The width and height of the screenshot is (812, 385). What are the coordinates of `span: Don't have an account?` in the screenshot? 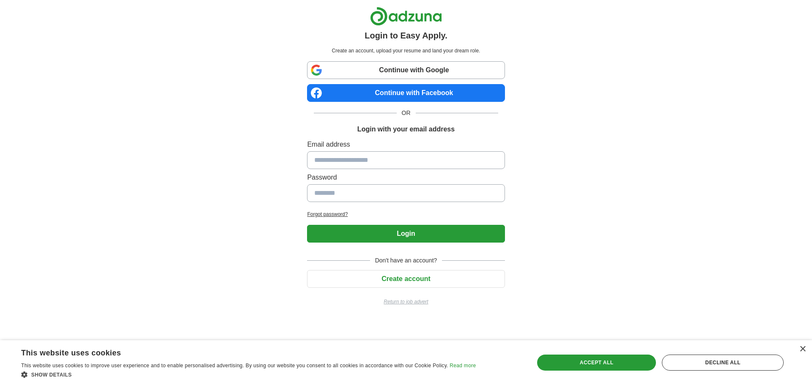 It's located at (406, 261).